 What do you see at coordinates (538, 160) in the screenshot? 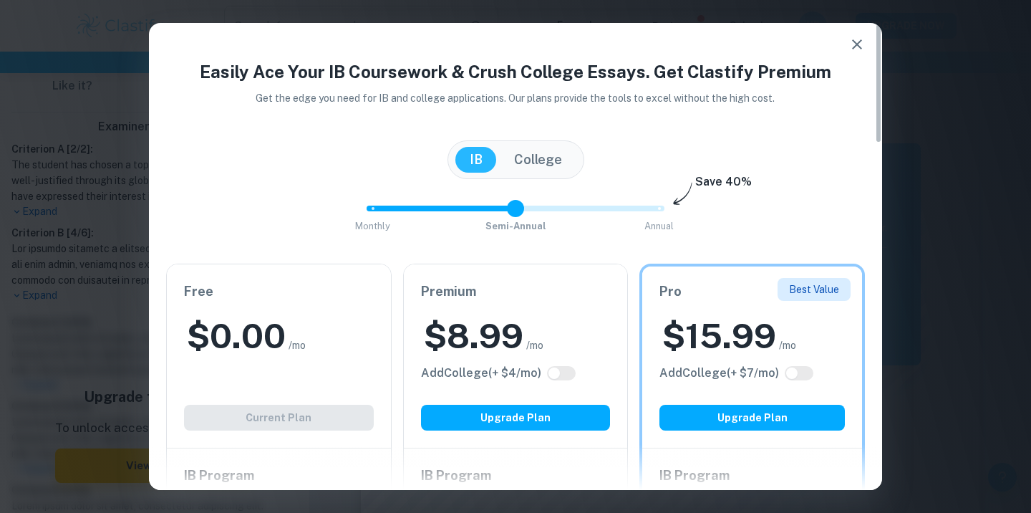
I see `button: College` at bounding box center [538, 160].